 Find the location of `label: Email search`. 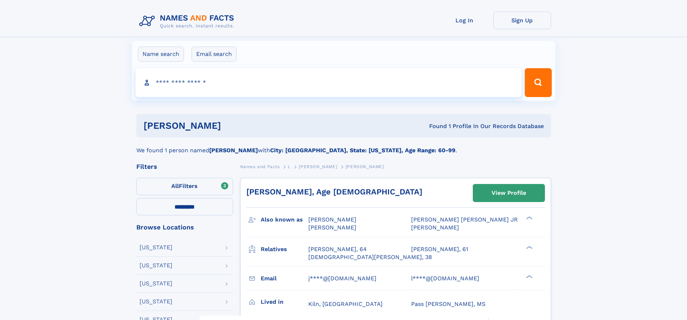

label: Email search is located at coordinates (214, 54).